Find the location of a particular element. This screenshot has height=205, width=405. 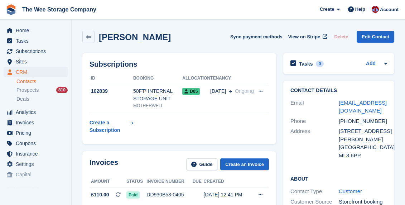

th: Status is located at coordinates (136, 181).